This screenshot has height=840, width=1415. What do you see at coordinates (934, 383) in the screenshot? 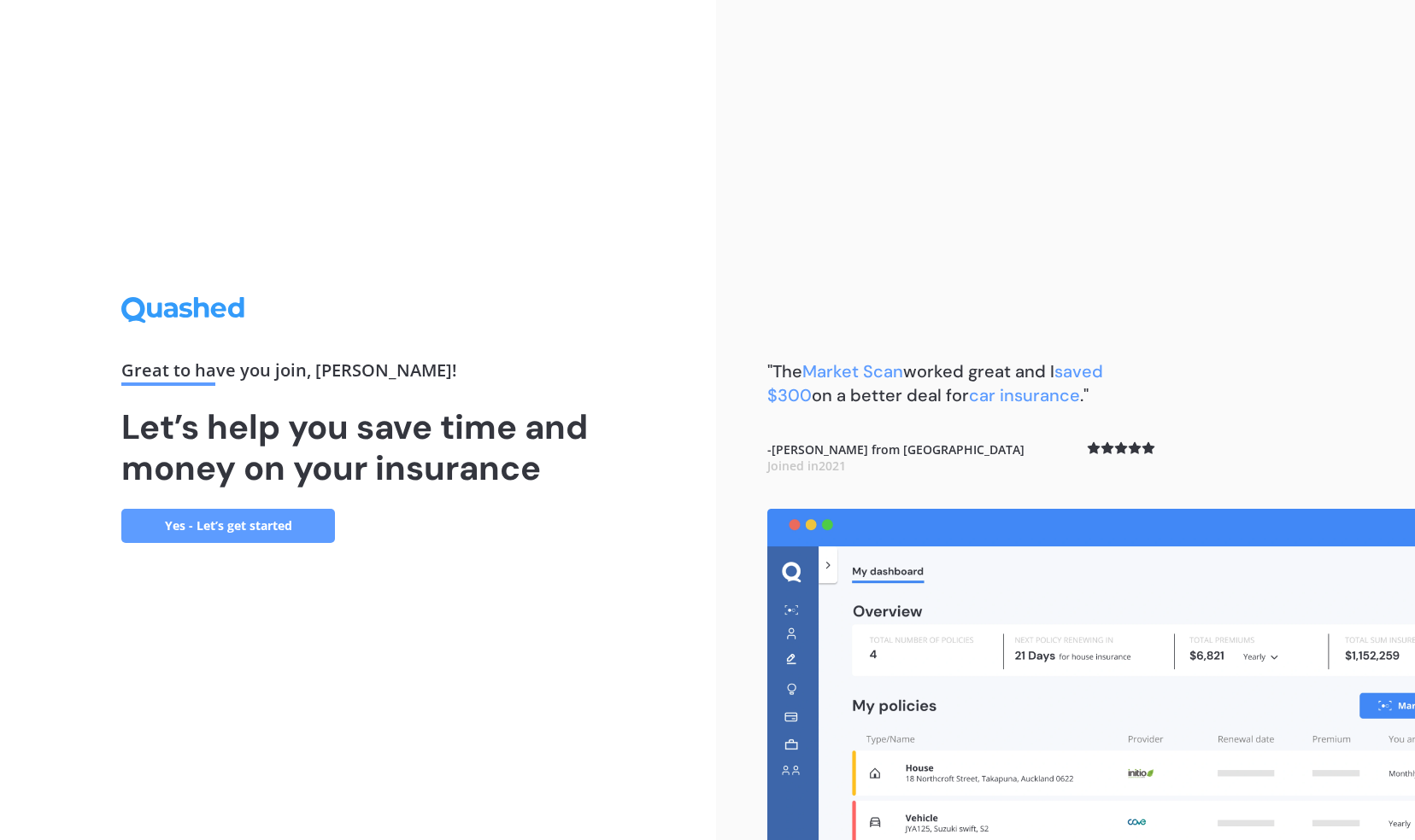
I see `span: saved $300` at bounding box center [934, 383].